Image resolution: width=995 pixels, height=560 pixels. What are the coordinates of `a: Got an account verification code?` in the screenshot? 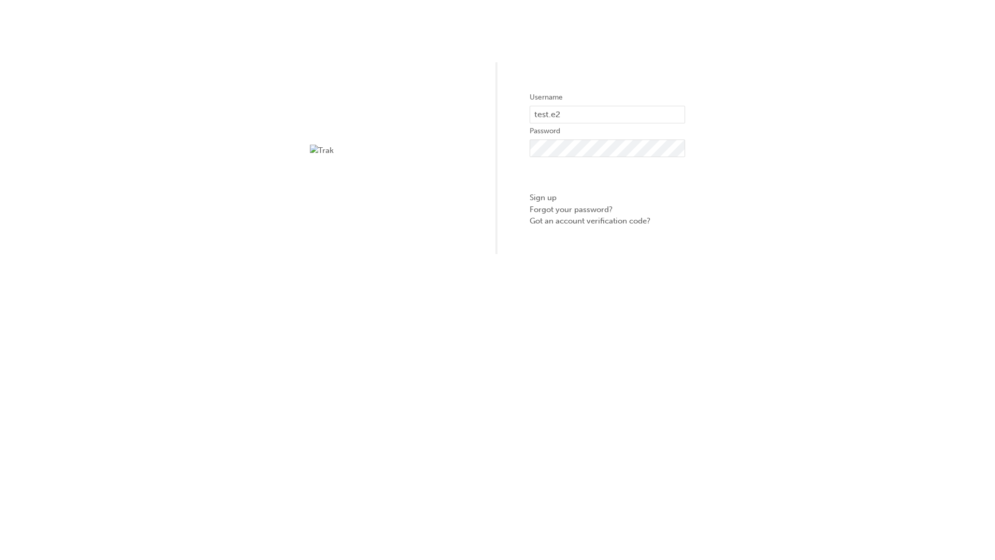 It's located at (608, 221).